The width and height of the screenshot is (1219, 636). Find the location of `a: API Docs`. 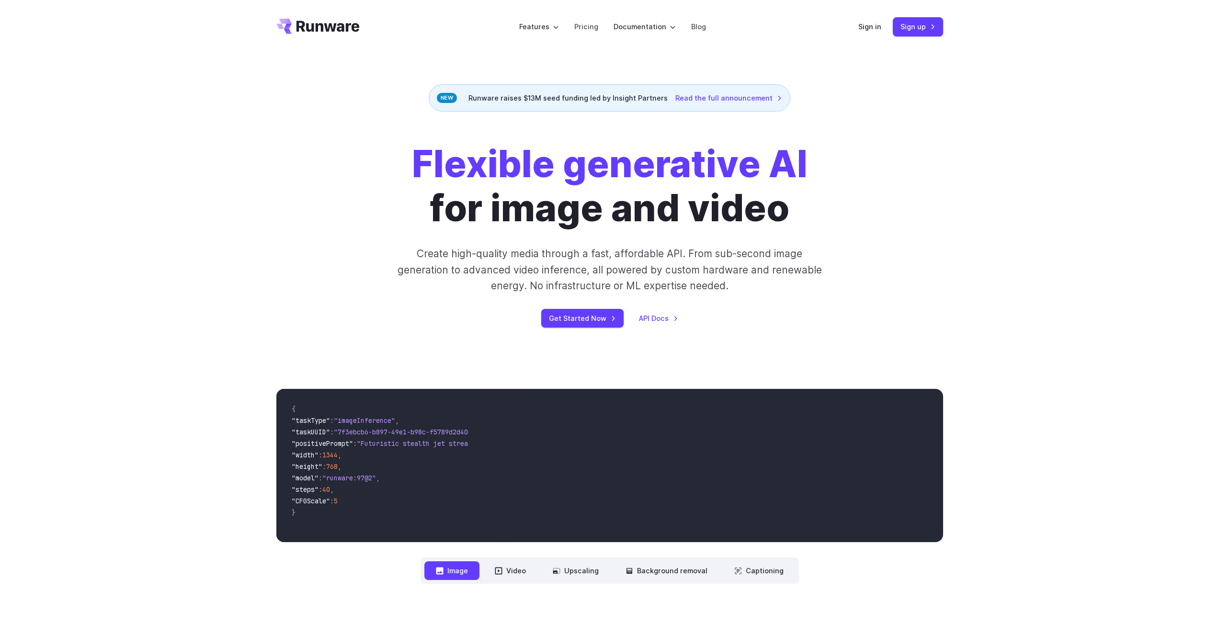

a: API Docs is located at coordinates (658, 318).